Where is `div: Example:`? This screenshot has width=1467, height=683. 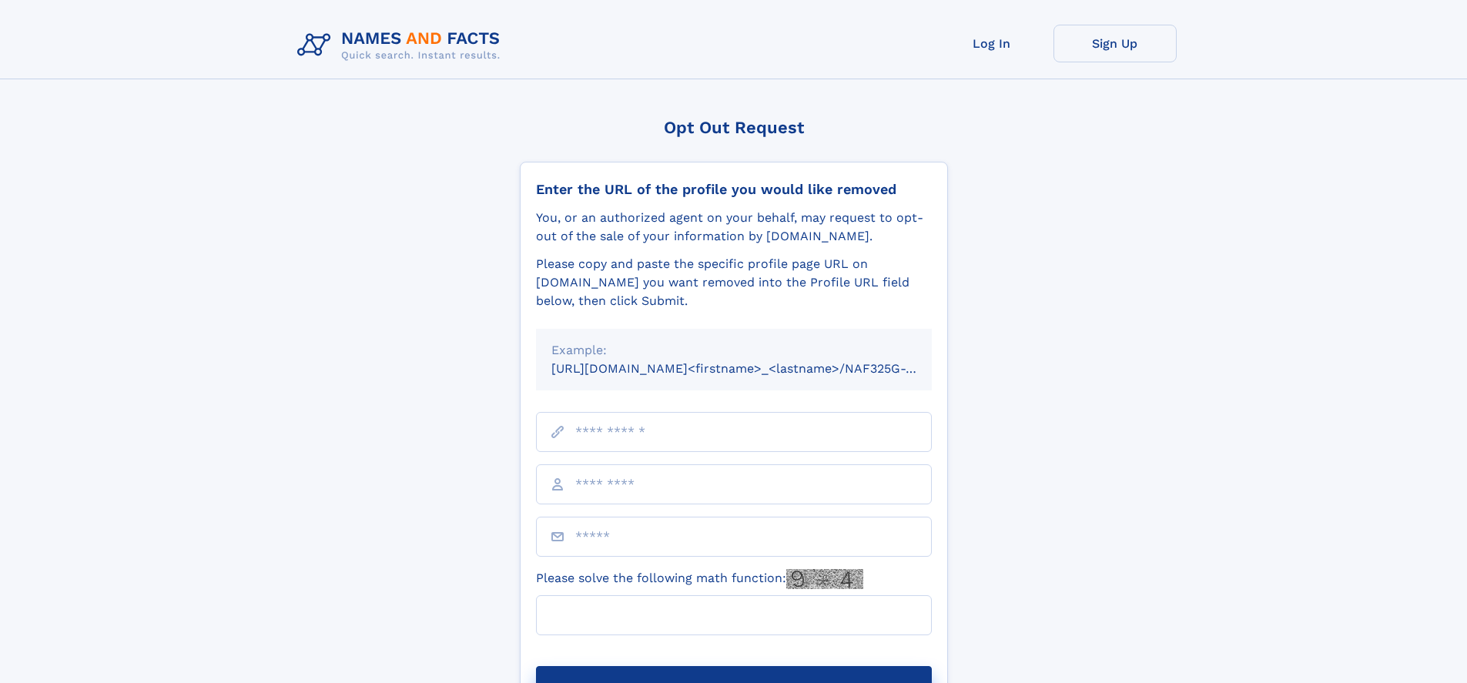 div: Example: is located at coordinates (734, 350).